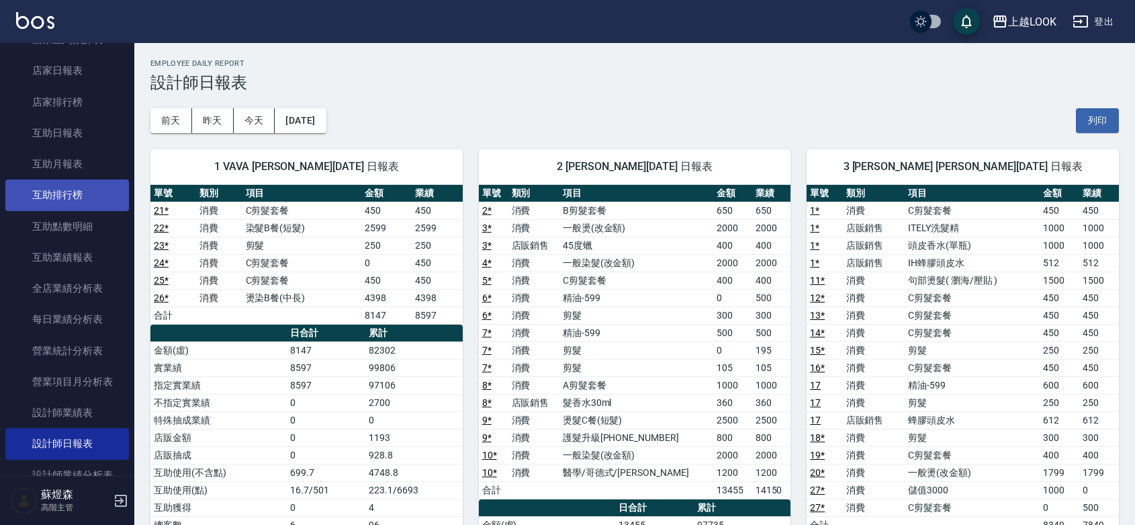 The width and height of the screenshot is (1135, 525). Describe the element at coordinates (302, 193) in the screenshot. I see `th: 項目` at that location.